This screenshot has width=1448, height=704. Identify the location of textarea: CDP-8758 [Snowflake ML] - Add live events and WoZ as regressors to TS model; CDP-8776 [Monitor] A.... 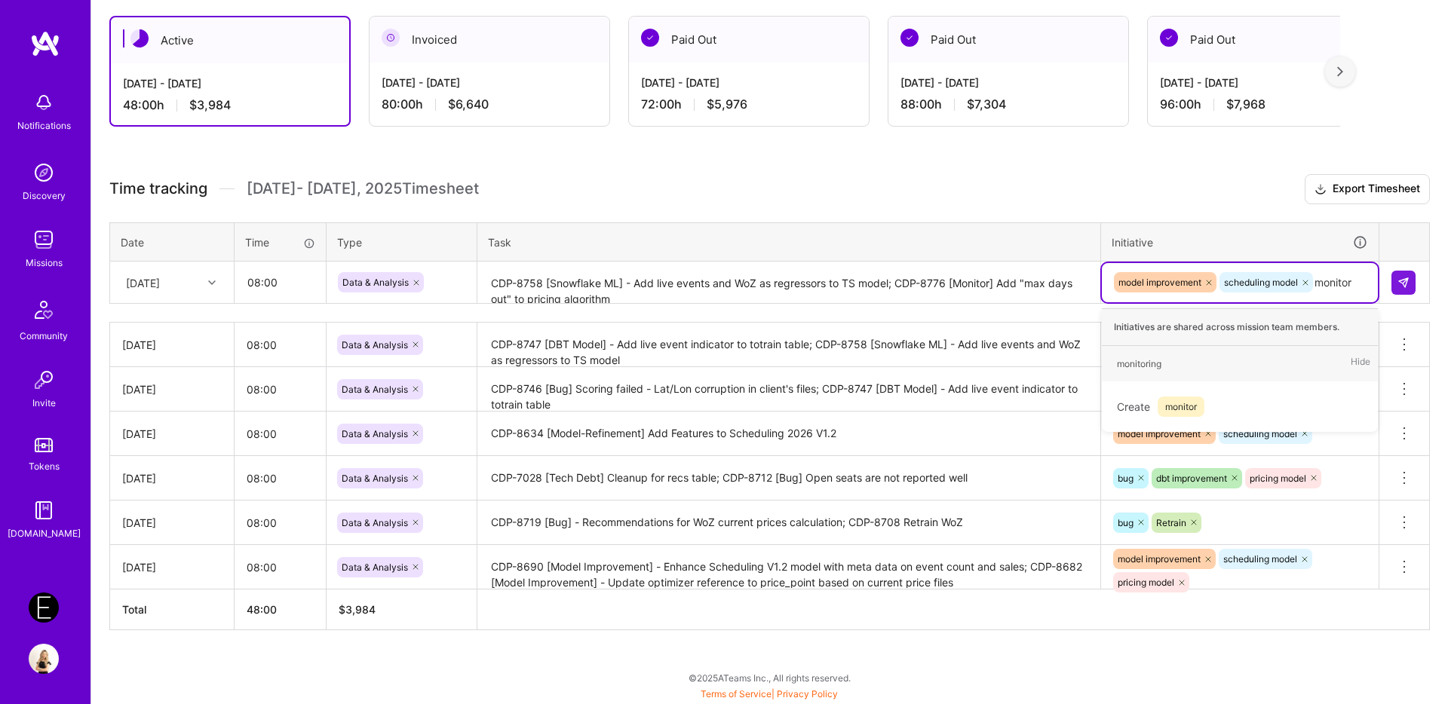
(789, 283).